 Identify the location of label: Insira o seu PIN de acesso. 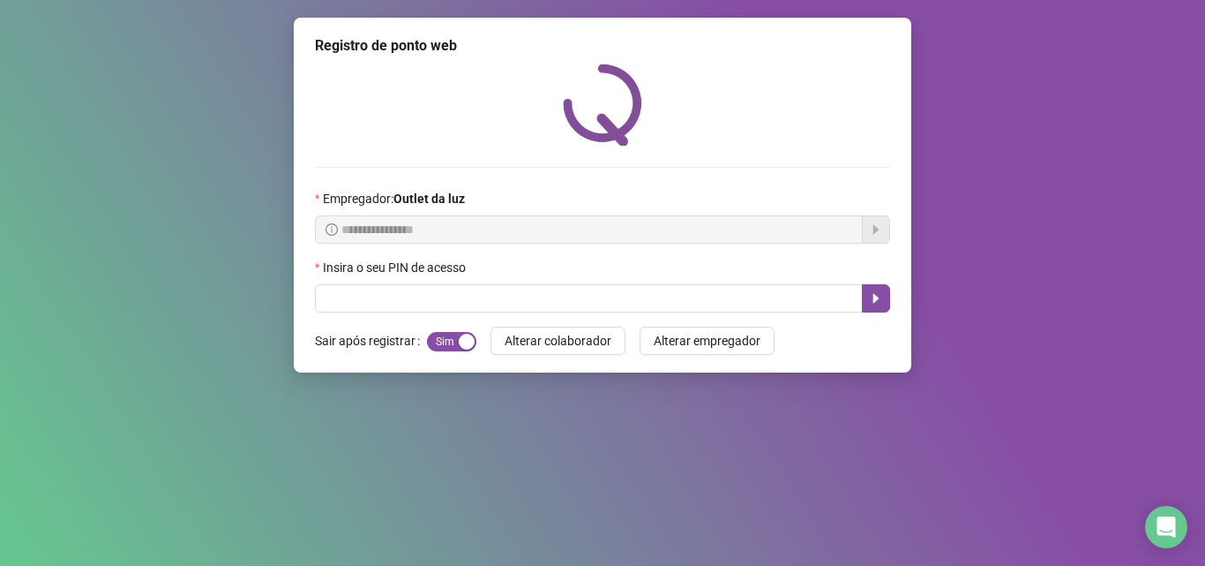
(396, 267).